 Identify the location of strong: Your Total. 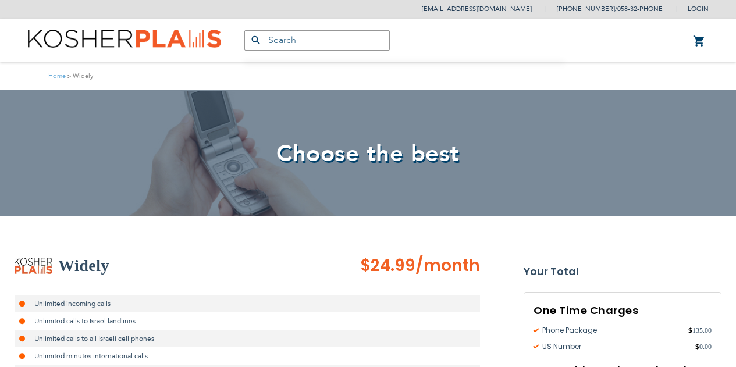
(622, 272).